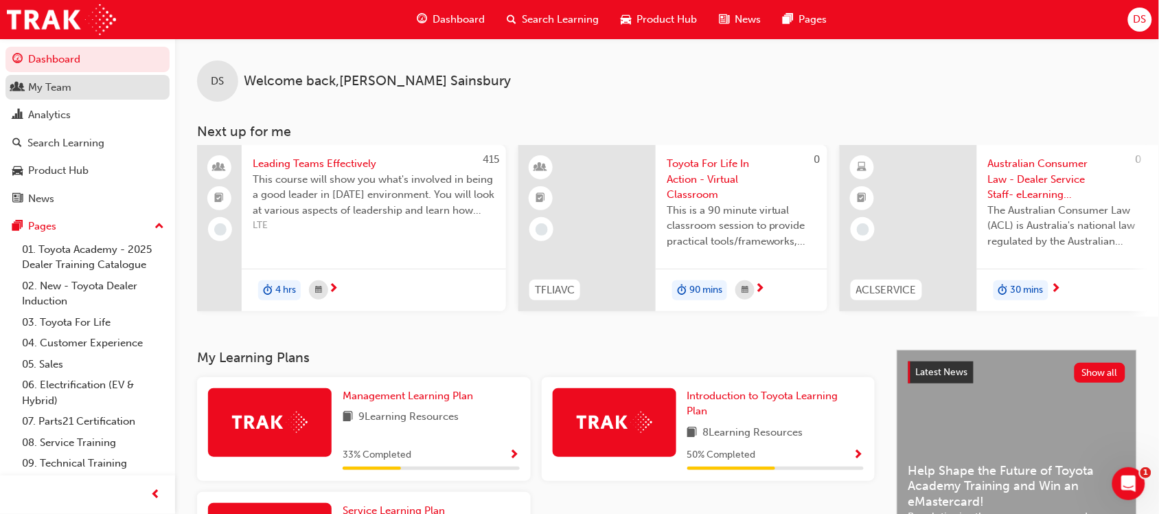 The height and width of the screenshot is (514, 1159). I want to click on span: News, so click(749, 19).